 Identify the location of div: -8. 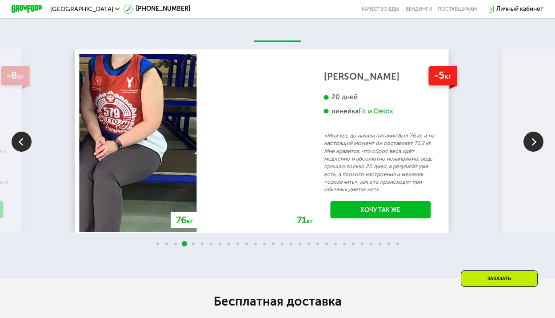
(15, 76).